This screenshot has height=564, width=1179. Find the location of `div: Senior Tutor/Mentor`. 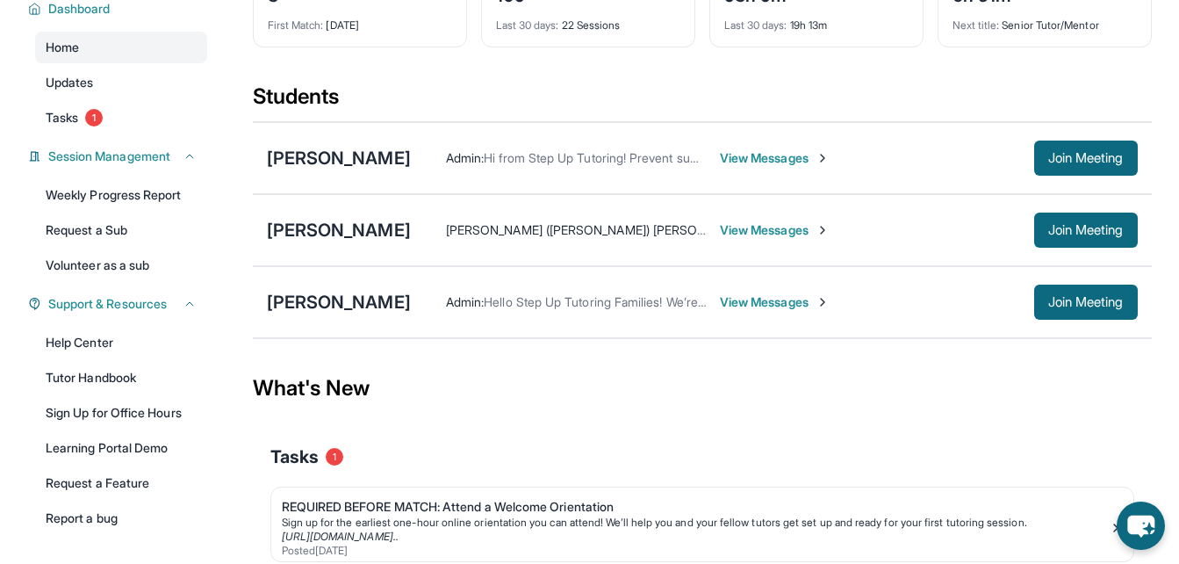

div: Senior Tutor/Mentor is located at coordinates (1045, 20).